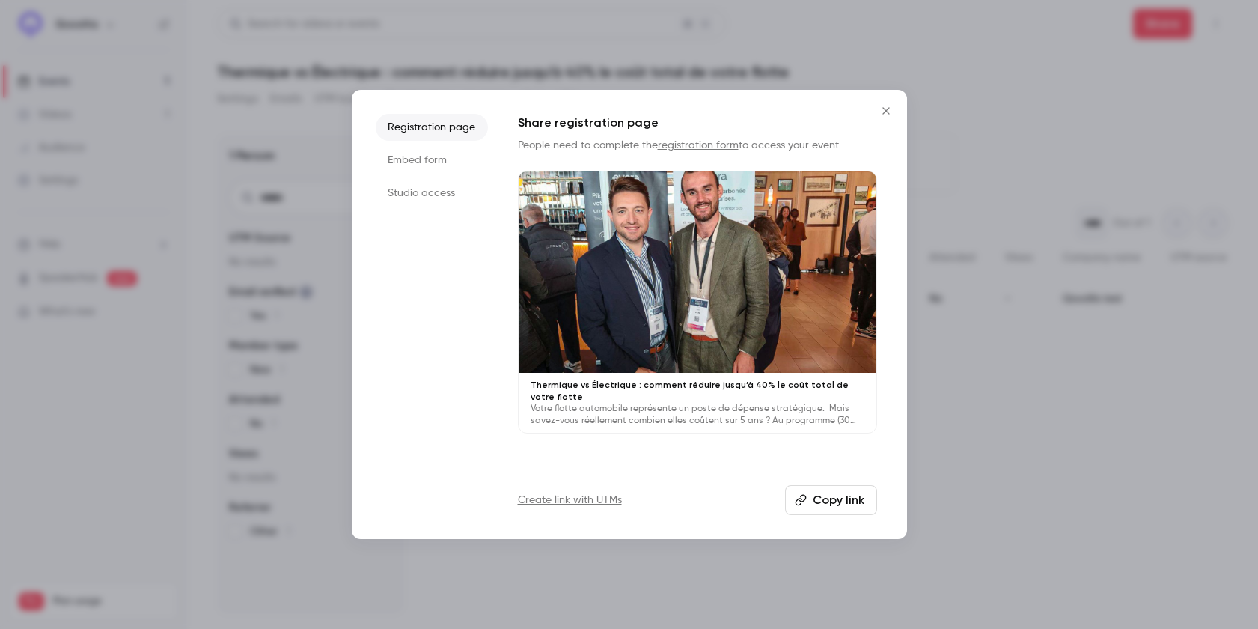 This screenshot has height=629, width=1258. Describe the element at coordinates (432, 193) in the screenshot. I see `li: Studio access` at that location.